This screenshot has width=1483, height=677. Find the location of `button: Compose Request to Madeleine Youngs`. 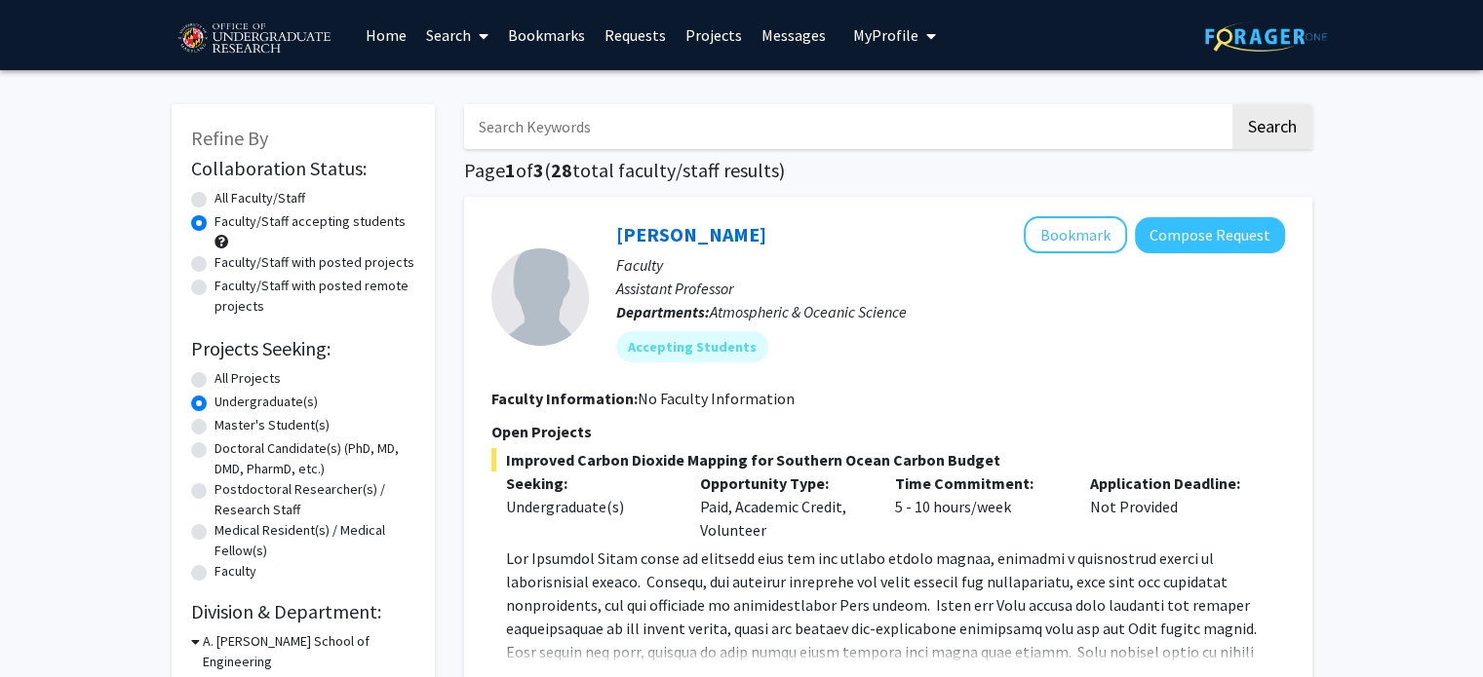

button: Compose Request to Madeleine Youngs is located at coordinates (1210, 235).